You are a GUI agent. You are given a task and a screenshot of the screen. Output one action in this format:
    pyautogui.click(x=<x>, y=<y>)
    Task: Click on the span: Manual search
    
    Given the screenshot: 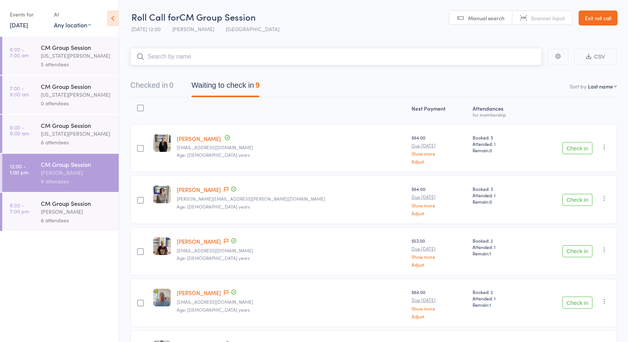 What is the action you would take?
    pyautogui.click(x=486, y=18)
    